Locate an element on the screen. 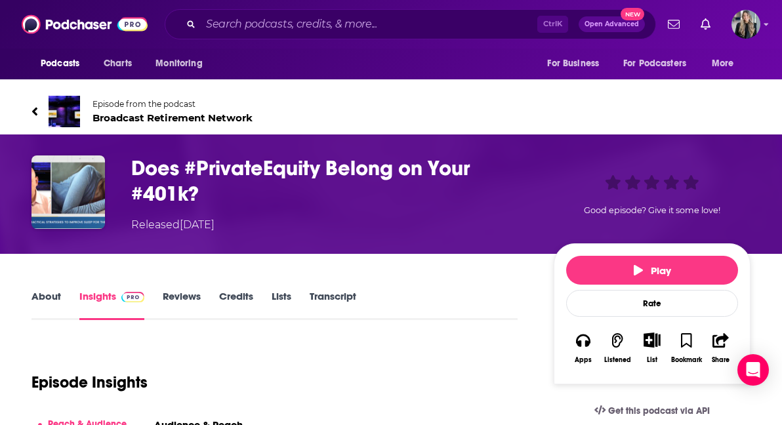 This screenshot has width=782, height=425. img: Podchaser Pro is located at coordinates (133, 297).